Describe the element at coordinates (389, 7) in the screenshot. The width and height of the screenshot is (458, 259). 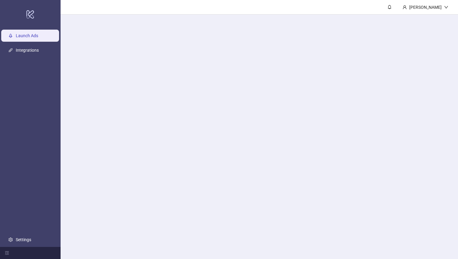
I see `span: bell` at that location.